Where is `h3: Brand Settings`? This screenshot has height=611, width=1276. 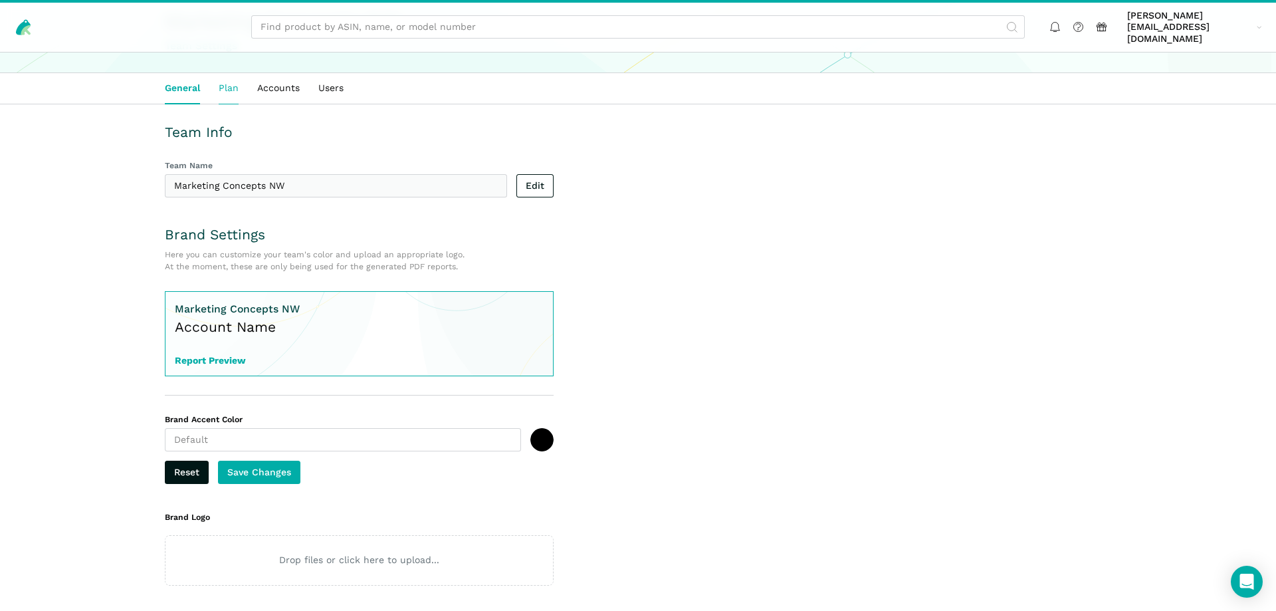
h3: Brand Settings is located at coordinates (359, 235).